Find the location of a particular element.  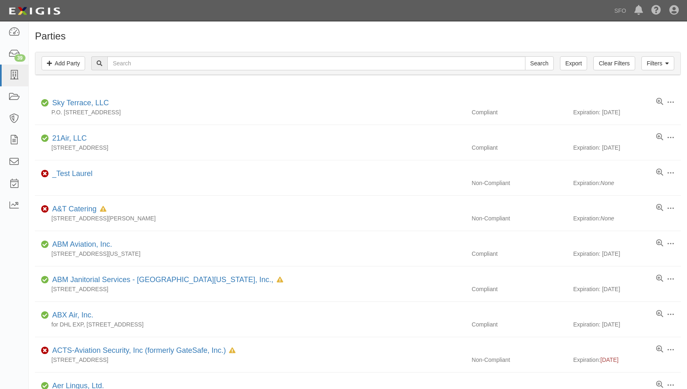

a: Export is located at coordinates (573, 63).